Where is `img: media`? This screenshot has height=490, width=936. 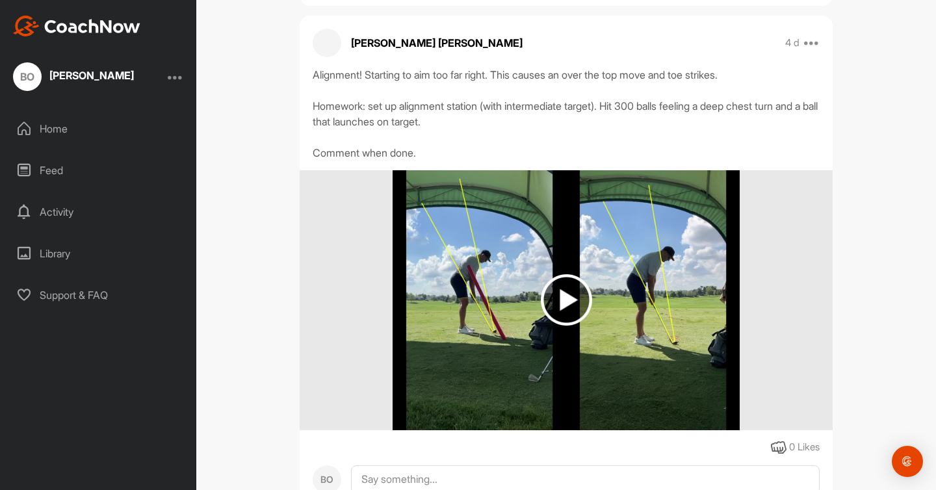 img: media is located at coordinates (566, 300).